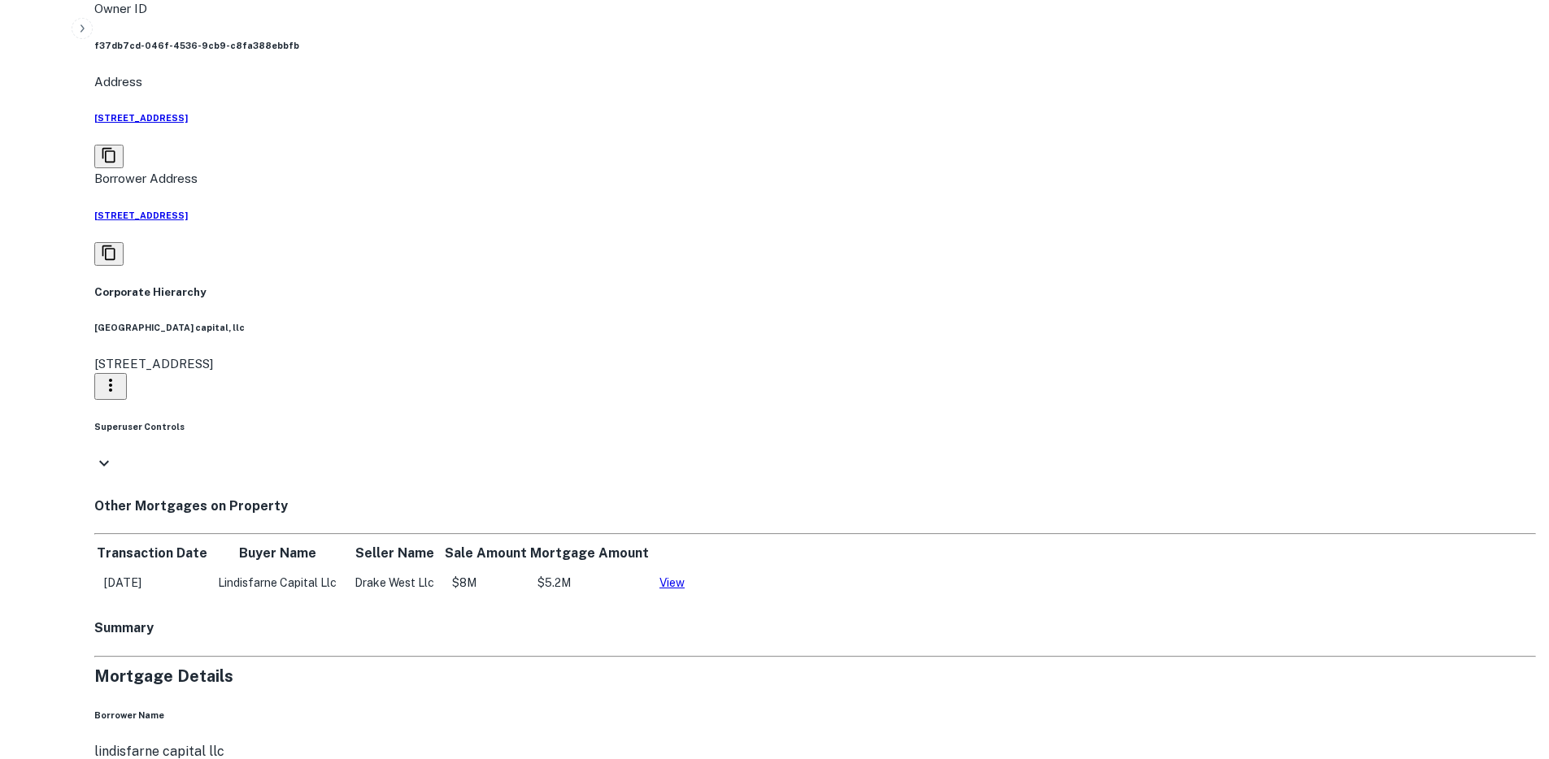  What do you see at coordinates (815, 676) in the screenshot?
I see `h5: Mortgage Details` at bounding box center [815, 676].